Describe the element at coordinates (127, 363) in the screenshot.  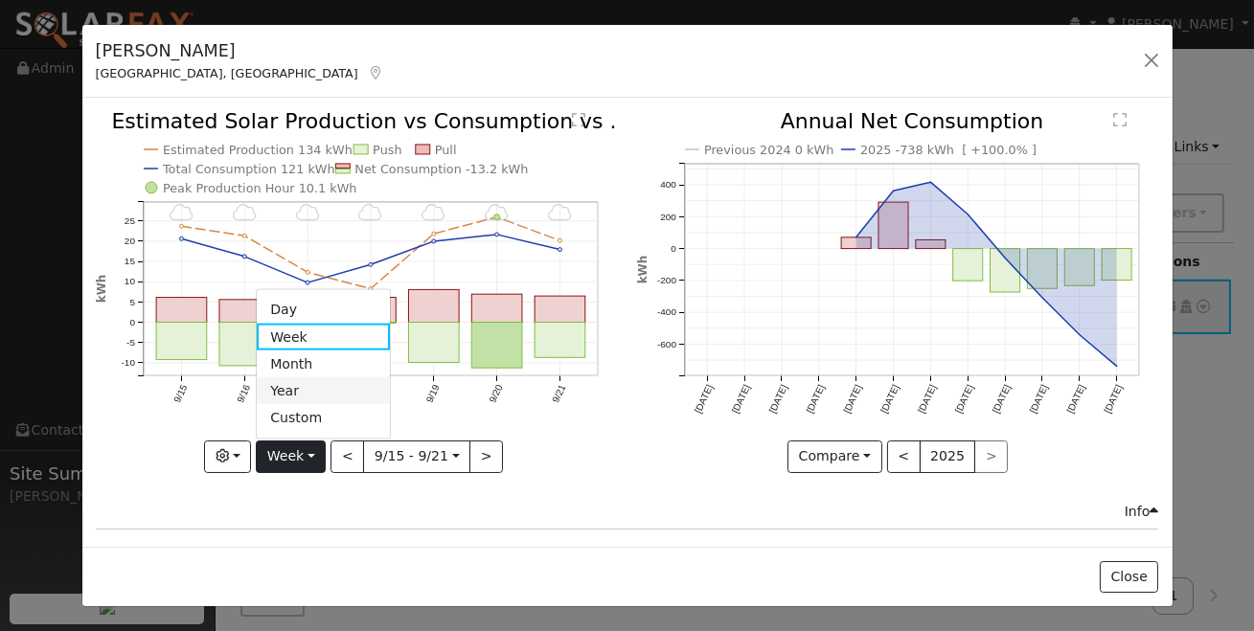
I see `text: -10` at that location.